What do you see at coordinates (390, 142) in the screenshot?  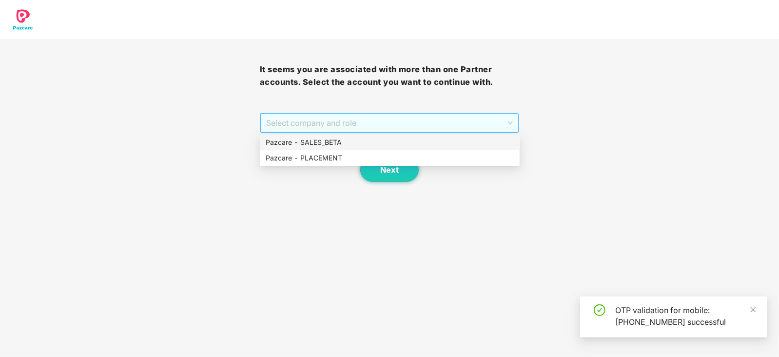 I see `div: Pazcare - SALES_BETA` at bounding box center [390, 142].